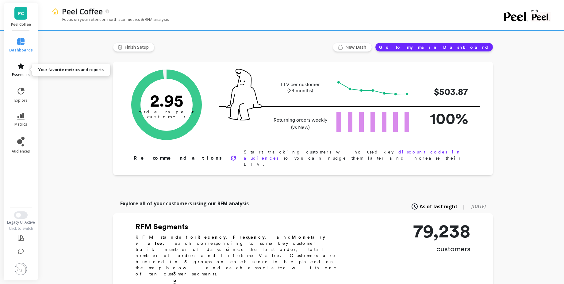 This screenshot has width=564, height=284. What do you see at coordinates (21, 50) in the screenshot?
I see `span: dashboards` at bounding box center [21, 50].